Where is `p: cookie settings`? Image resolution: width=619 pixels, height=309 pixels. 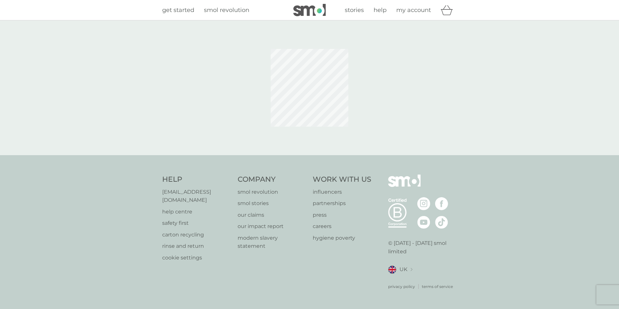
p: cookie settings is located at coordinates (197, 258).